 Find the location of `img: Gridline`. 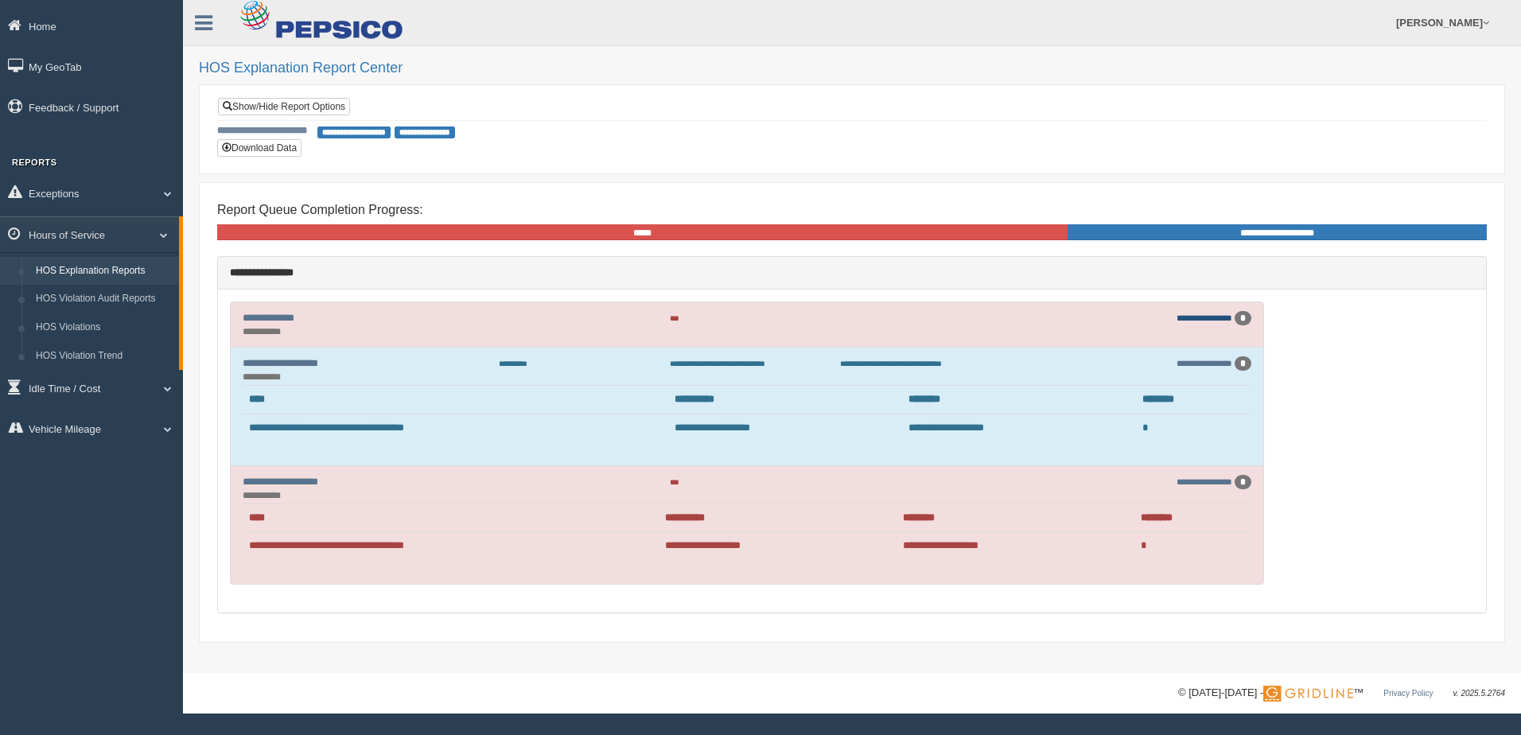

img: Gridline is located at coordinates (1308, 694).